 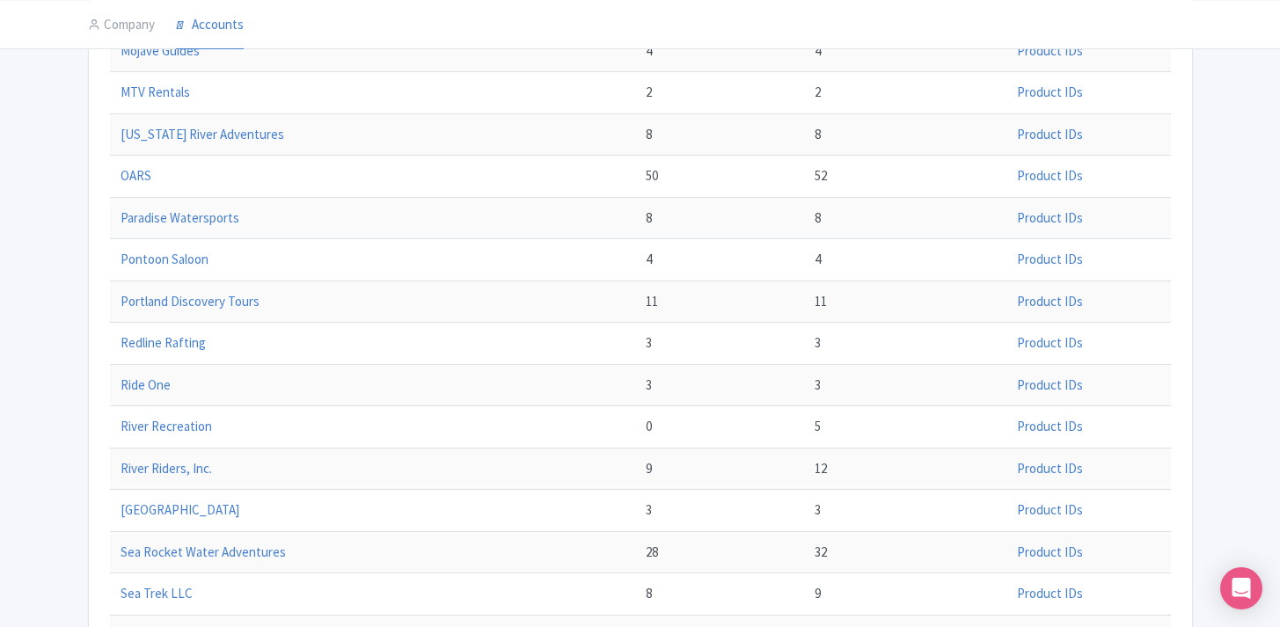 What do you see at coordinates (720, 428) in the screenshot?
I see `td: 0` at bounding box center [720, 428].